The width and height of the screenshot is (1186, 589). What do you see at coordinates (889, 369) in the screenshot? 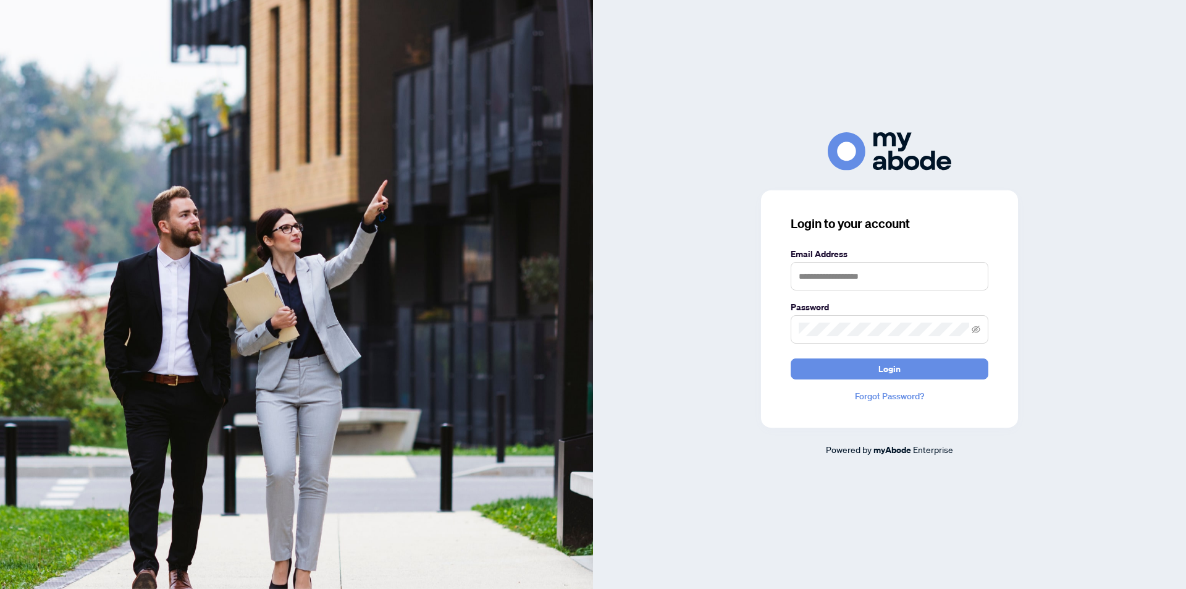
I see `span: Login` at bounding box center [889, 369].